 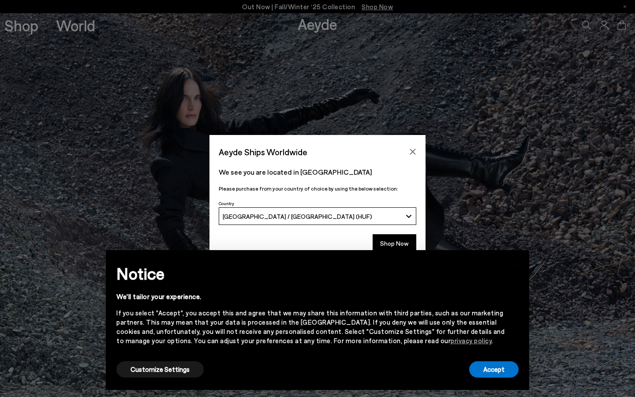 I want to click on a: privacy policy, so click(x=471, y=340).